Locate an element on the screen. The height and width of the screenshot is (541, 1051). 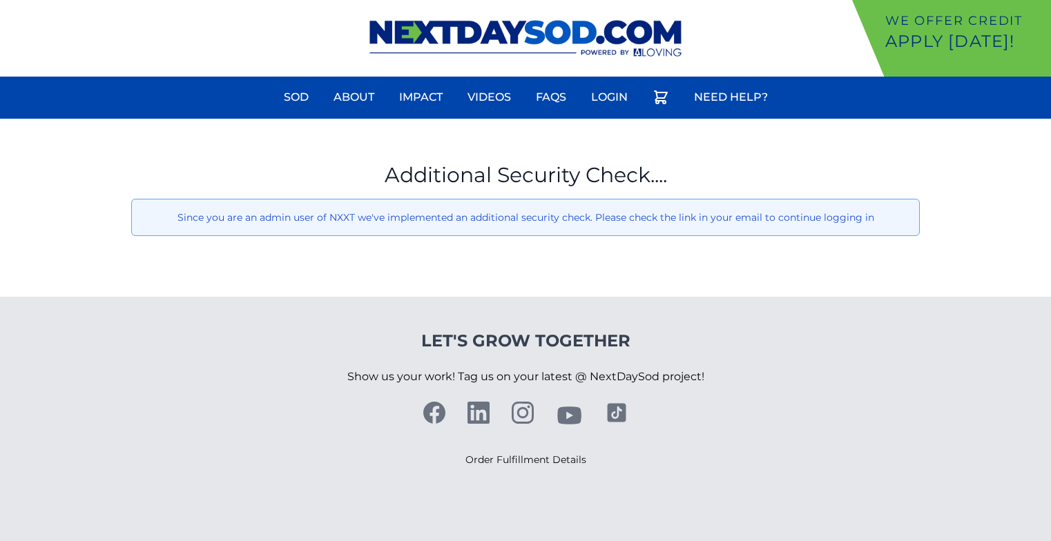
a: About is located at coordinates (354, 97).